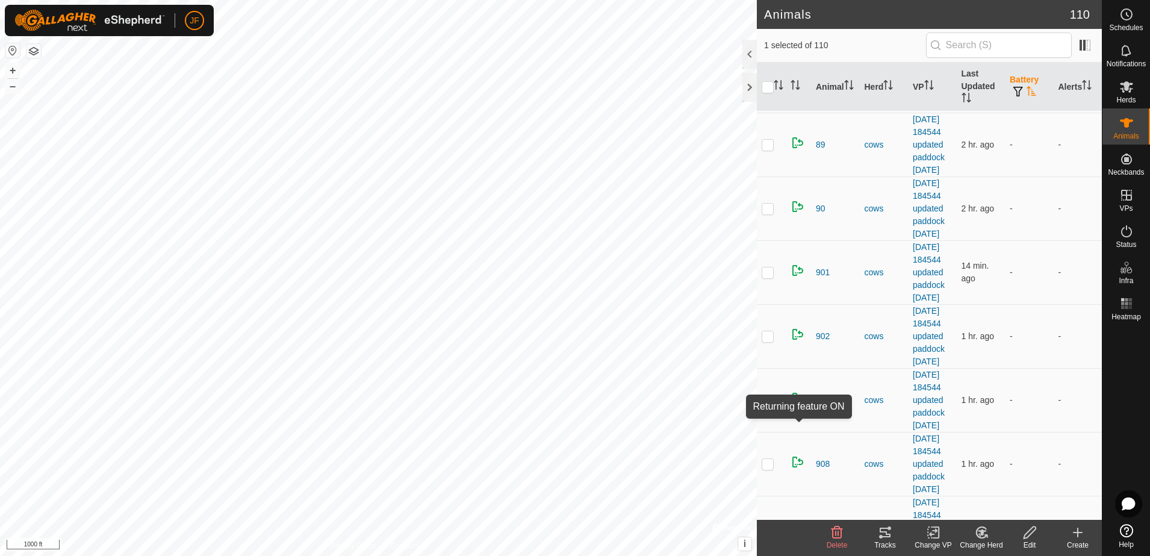 Image resolution: width=1150 pixels, height=556 pixels. What do you see at coordinates (837, 545) in the screenshot?
I see `span: Delete` at bounding box center [837, 545].